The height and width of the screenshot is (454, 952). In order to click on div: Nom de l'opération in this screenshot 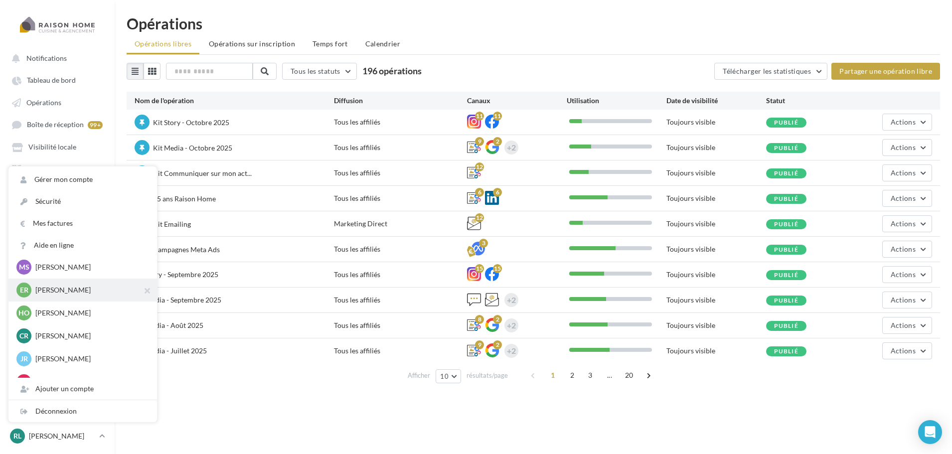, I will do `click(234, 101)`.